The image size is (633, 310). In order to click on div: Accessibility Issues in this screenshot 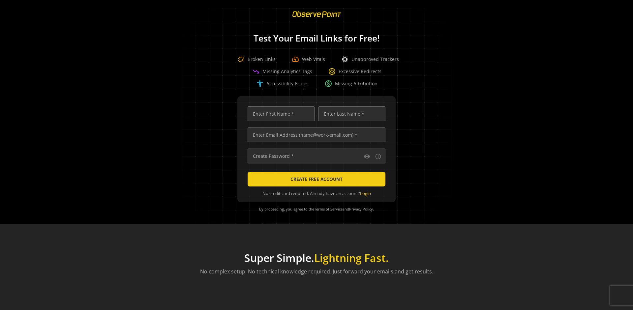, I will do `click(282, 84)`.